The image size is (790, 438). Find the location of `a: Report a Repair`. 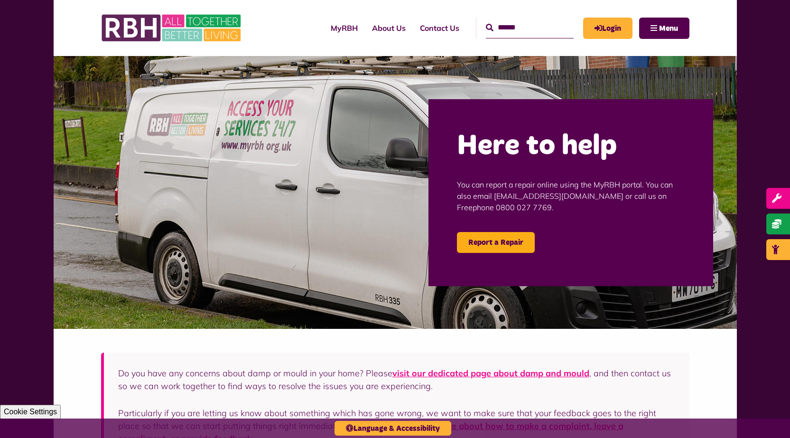

a: Report a Repair is located at coordinates (496, 243).